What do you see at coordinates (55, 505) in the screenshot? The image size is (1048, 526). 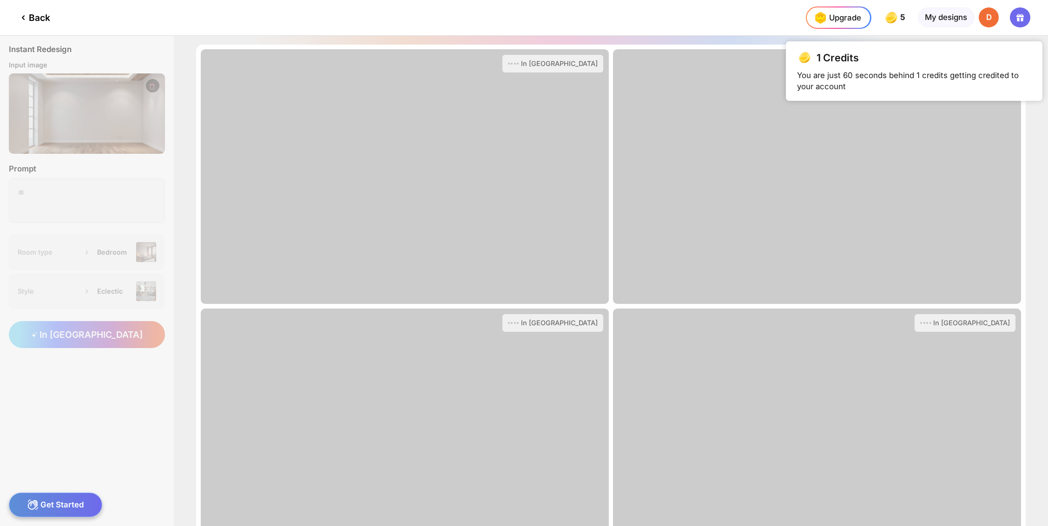 I see `div: Get Started` at bounding box center [55, 505].